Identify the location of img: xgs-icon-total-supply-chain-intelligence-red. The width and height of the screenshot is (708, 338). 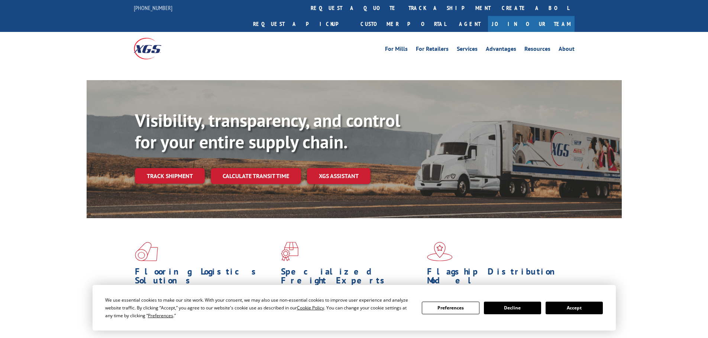
(146, 252).